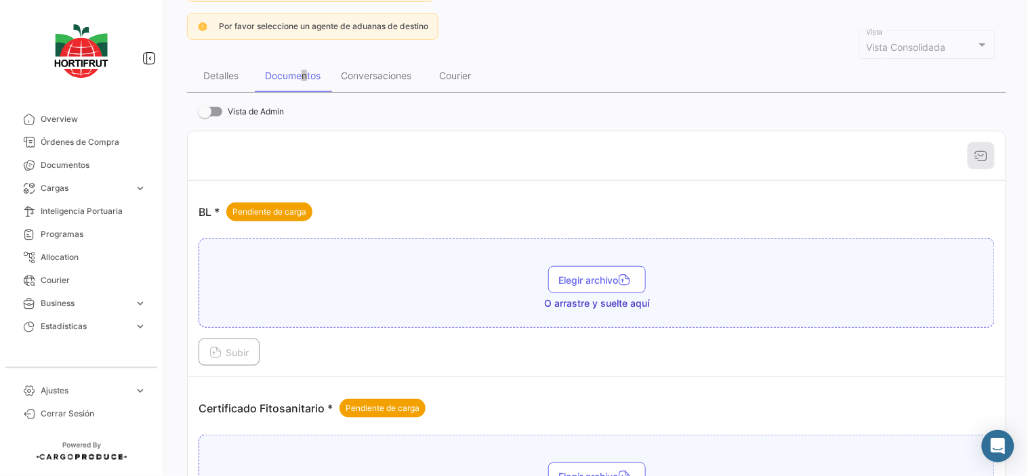 The height and width of the screenshot is (476, 1028). I want to click on p: Certificado Fitosanitario *, so click(312, 409).